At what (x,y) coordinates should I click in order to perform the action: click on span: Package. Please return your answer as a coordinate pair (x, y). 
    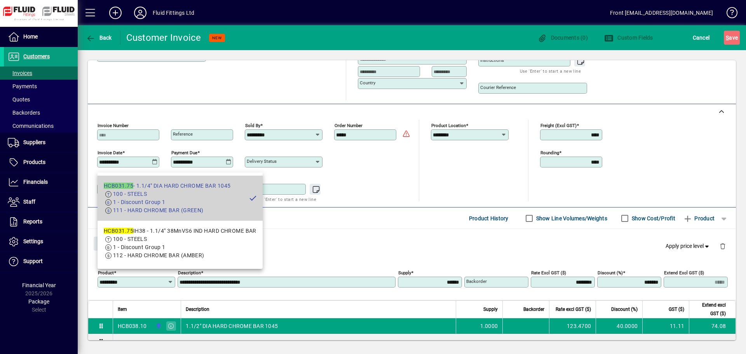
    Looking at the image, I should click on (39, 301).